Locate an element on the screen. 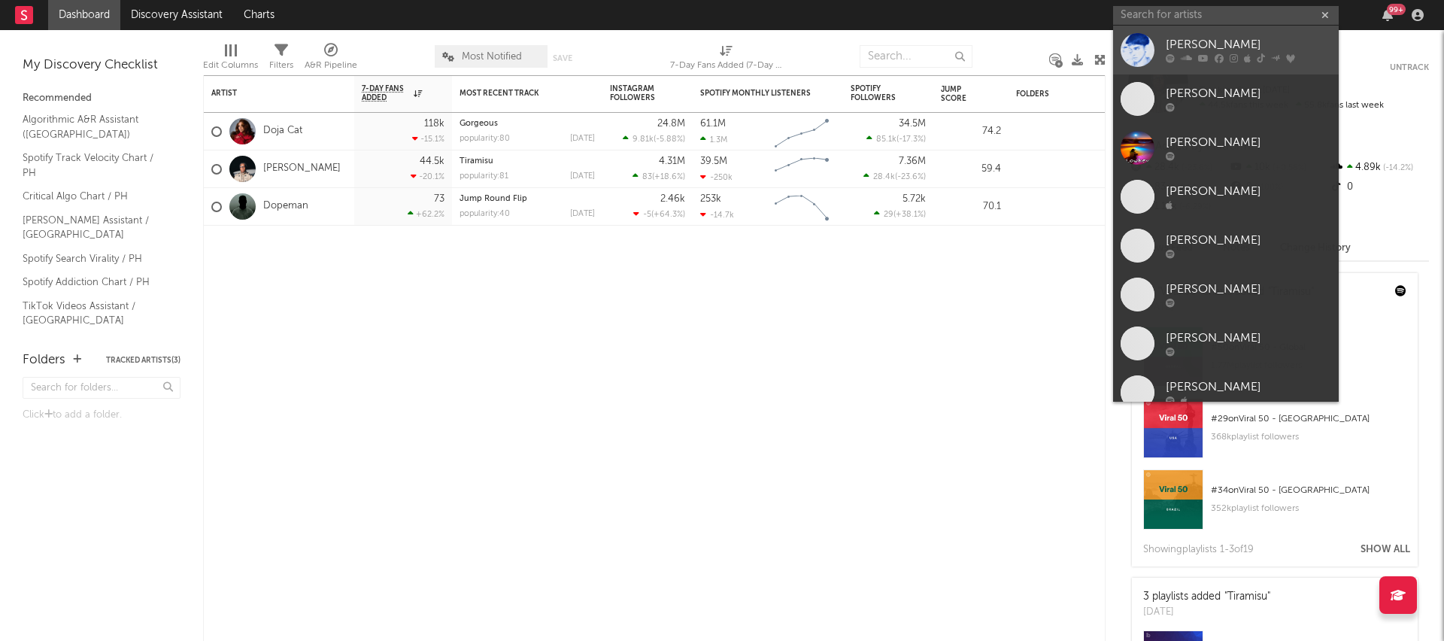 The width and height of the screenshot is (1444, 641). div: Tiramisu is located at coordinates (527, 161).